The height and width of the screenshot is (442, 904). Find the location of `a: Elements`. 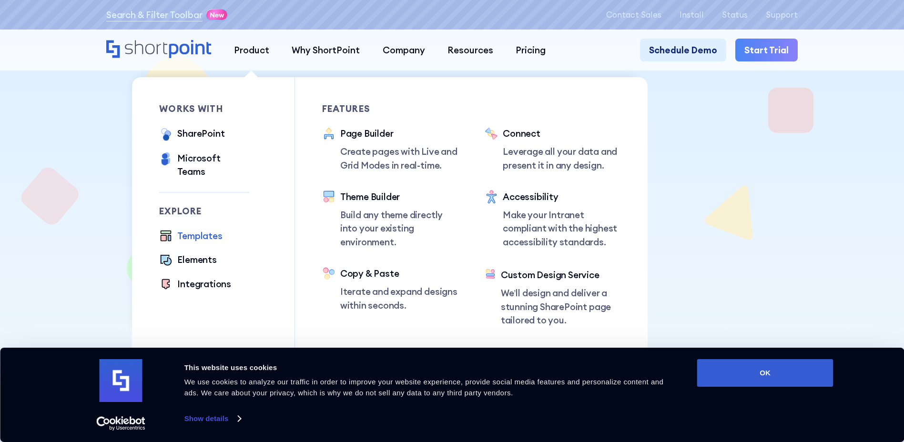

a: Elements is located at coordinates (188, 260).